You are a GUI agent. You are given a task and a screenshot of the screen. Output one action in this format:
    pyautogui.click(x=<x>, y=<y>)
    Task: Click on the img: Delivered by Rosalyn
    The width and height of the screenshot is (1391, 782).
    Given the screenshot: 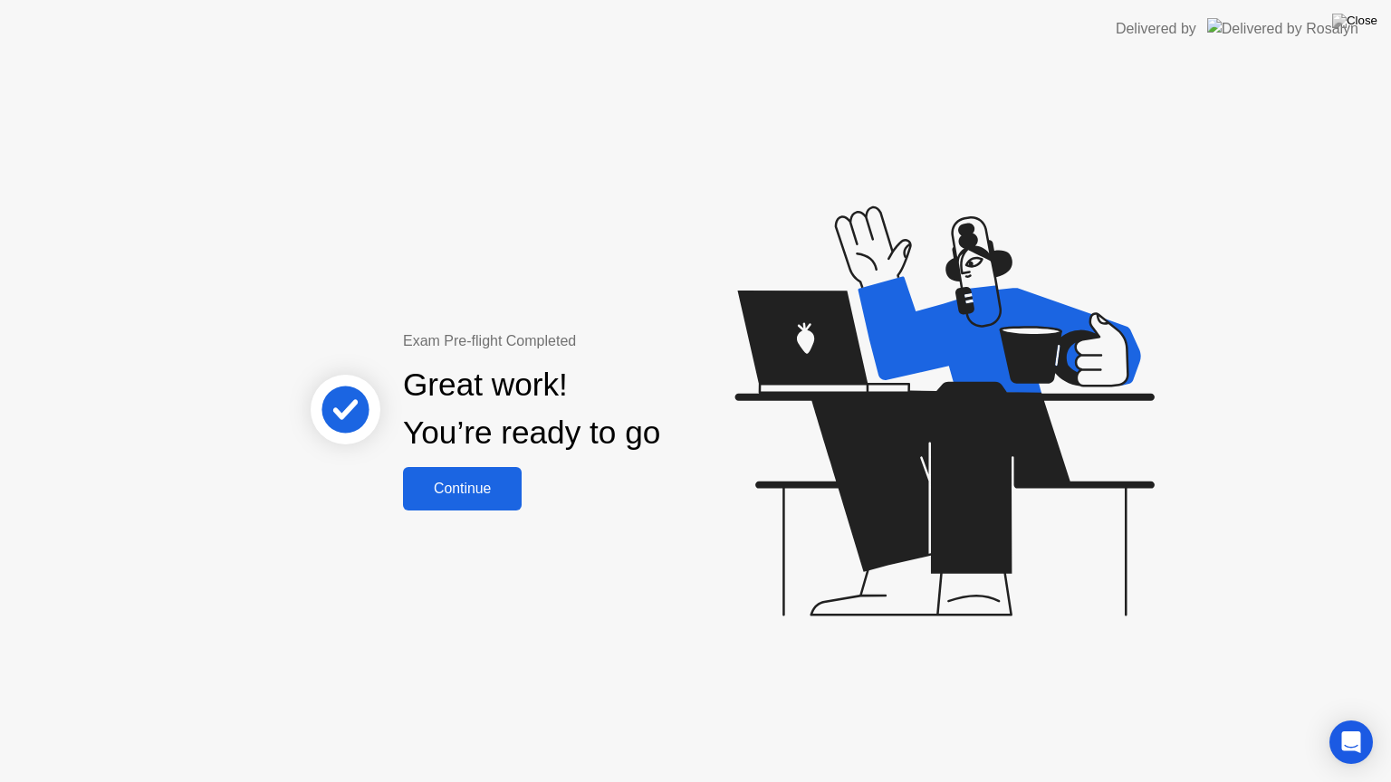 What is the action you would take?
    pyautogui.click(x=1282, y=28)
    